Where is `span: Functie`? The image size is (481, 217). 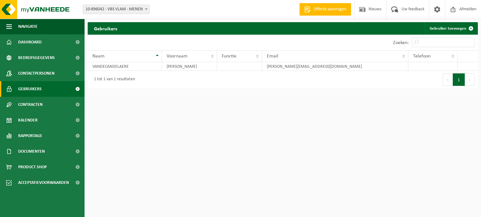 span: Functie is located at coordinates (229, 56).